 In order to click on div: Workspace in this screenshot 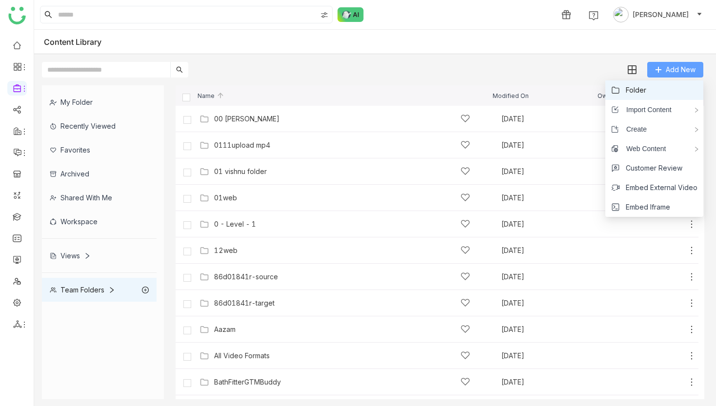, I will do `click(99, 221)`.